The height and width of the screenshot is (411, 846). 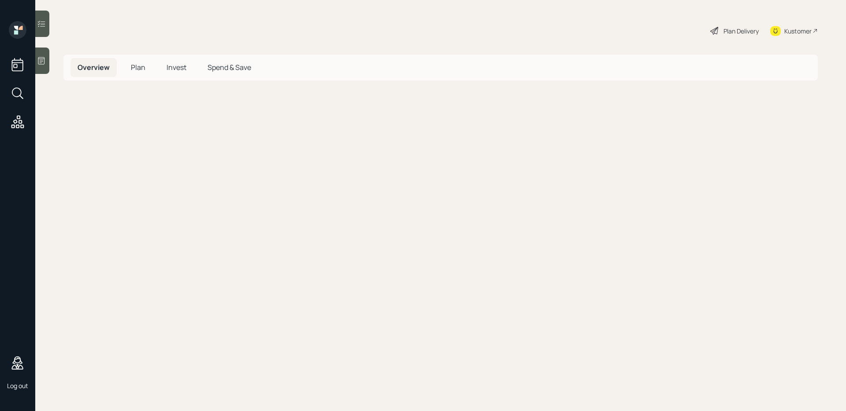 I want to click on span: Invest, so click(x=176, y=67).